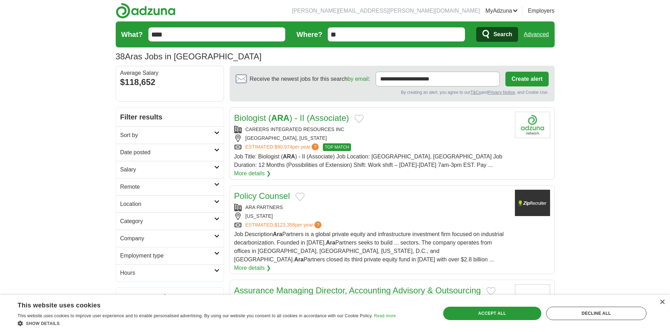  I want to click on a: Assurance Managing Director, Accounting Advisory & Outsourcing, so click(358, 291).